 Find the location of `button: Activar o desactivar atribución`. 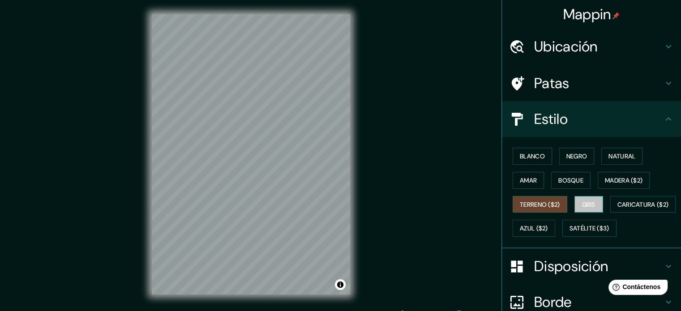

button: Activar o desactivar atribución is located at coordinates (340, 285).